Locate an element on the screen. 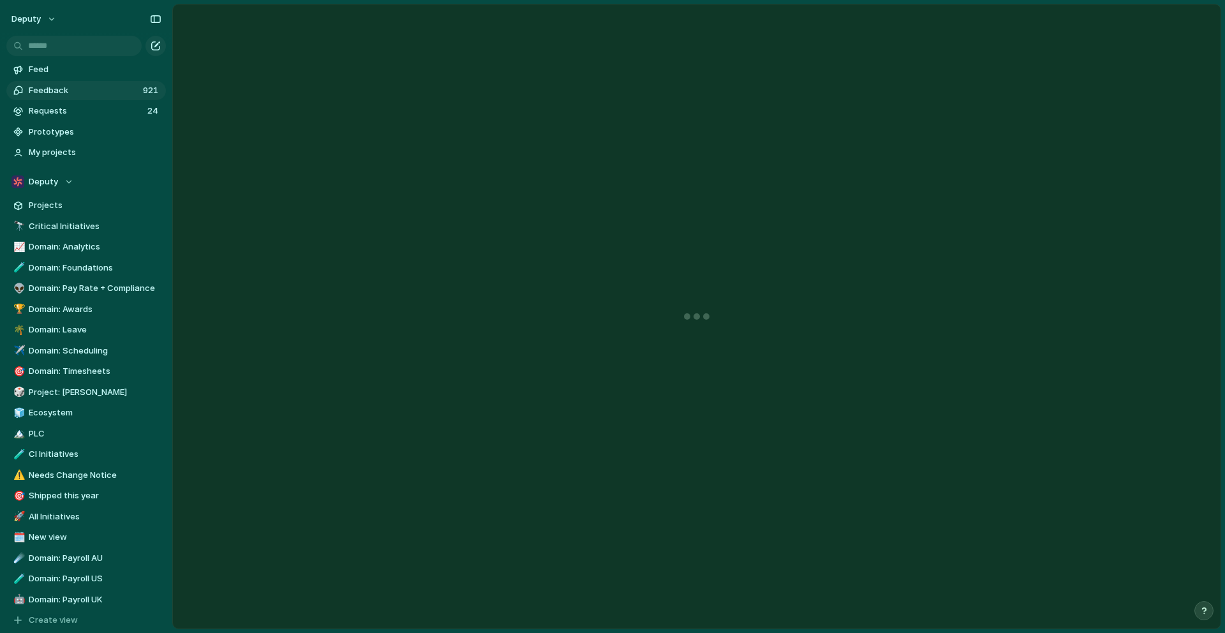  span: Domain: Awards is located at coordinates (95, 309).